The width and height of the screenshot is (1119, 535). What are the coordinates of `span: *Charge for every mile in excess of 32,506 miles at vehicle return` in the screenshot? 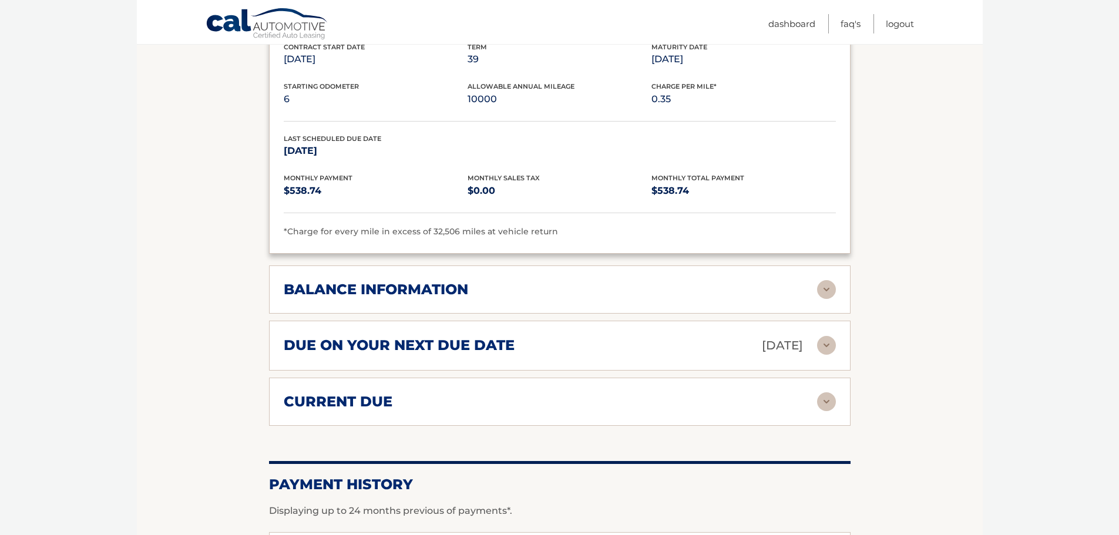 It's located at (420, 231).